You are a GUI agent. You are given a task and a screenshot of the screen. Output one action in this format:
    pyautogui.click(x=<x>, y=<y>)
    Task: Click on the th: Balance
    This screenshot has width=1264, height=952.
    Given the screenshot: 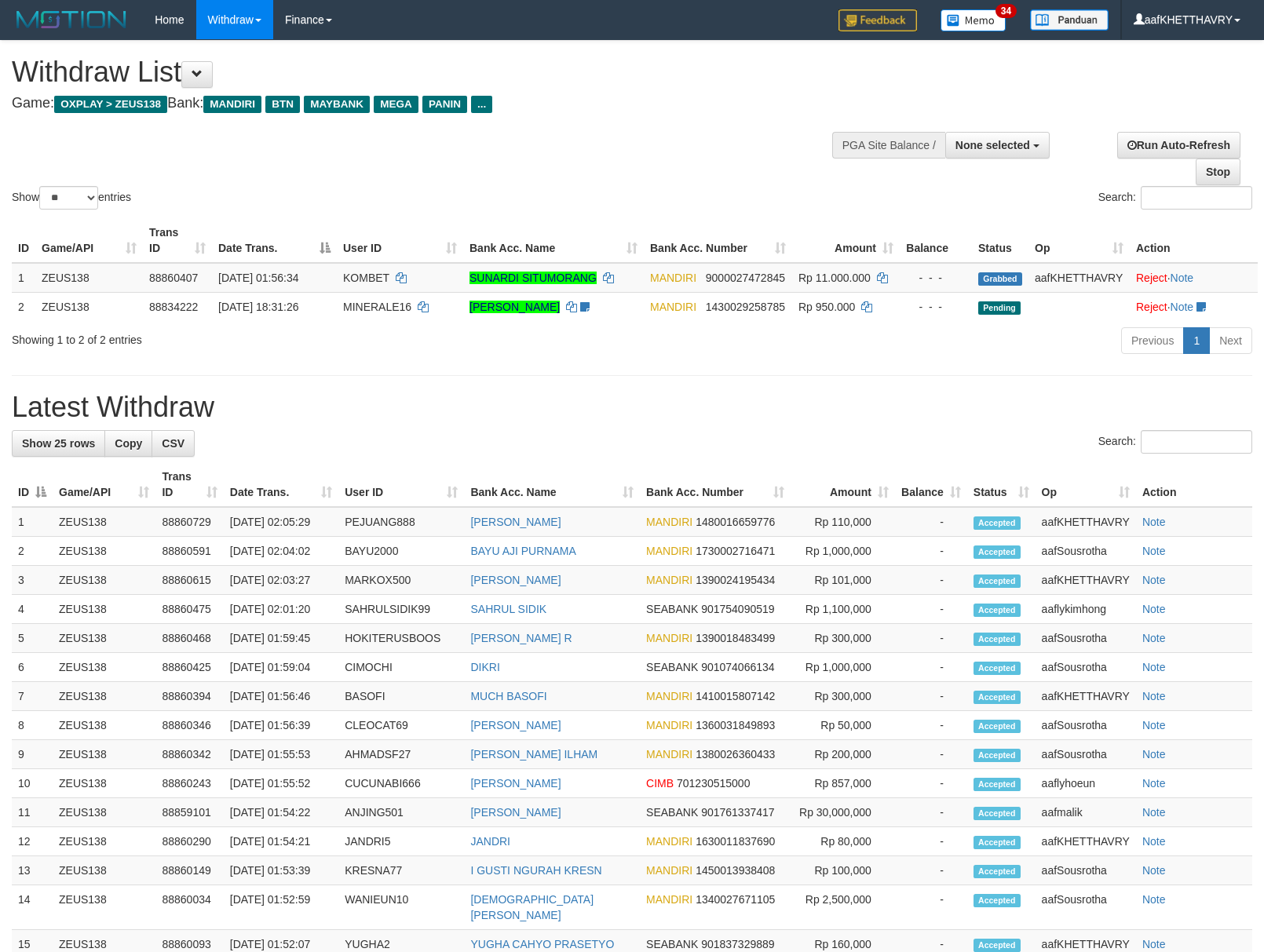 What is the action you would take?
    pyautogui.click(x=936, y=240)
    